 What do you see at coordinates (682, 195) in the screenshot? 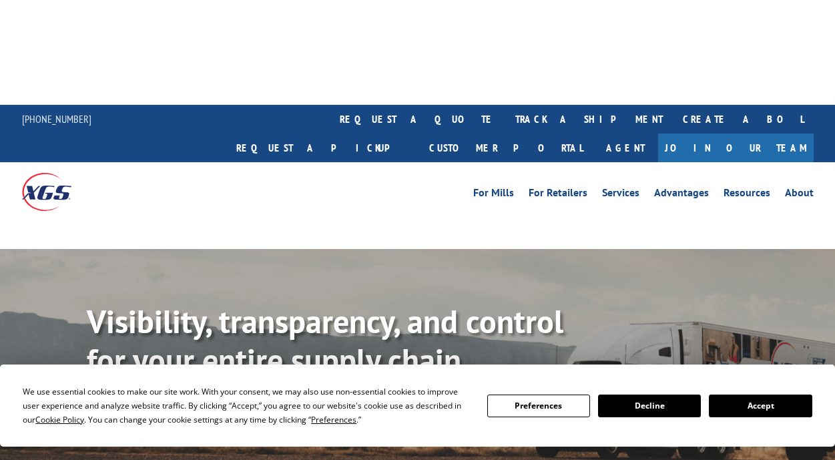
I see `a: Advantages` at bounding box center [682, 195].